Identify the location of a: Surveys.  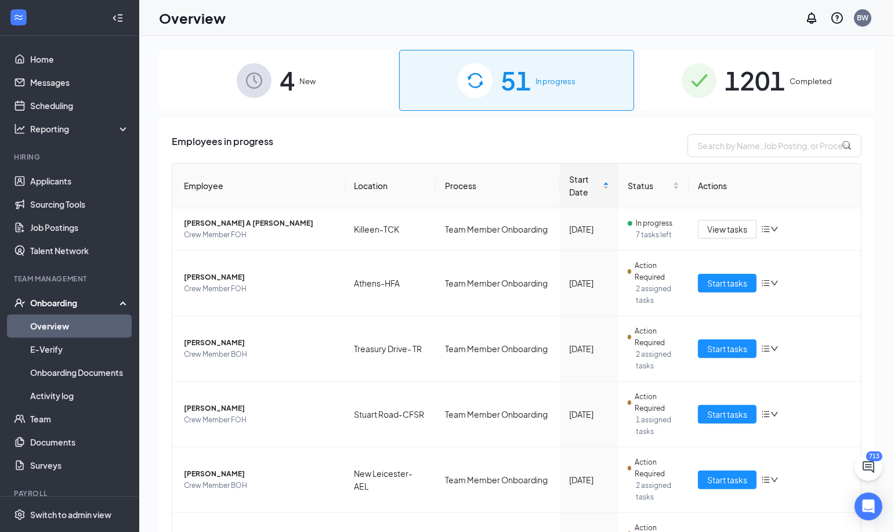
(80, 465).